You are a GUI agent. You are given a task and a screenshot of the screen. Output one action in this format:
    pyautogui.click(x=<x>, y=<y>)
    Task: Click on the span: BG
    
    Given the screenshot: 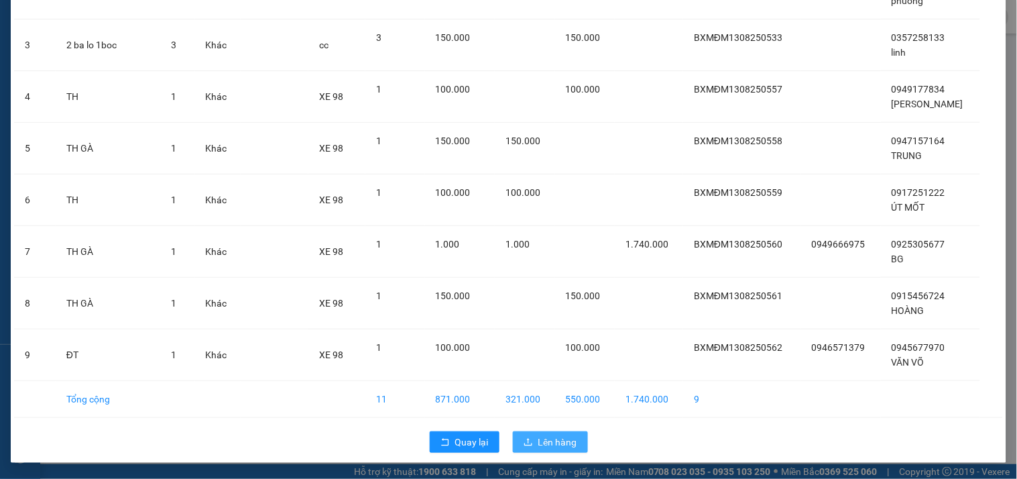 What is the action you would take?
    pyautogui.click(x=898, y=259)
    